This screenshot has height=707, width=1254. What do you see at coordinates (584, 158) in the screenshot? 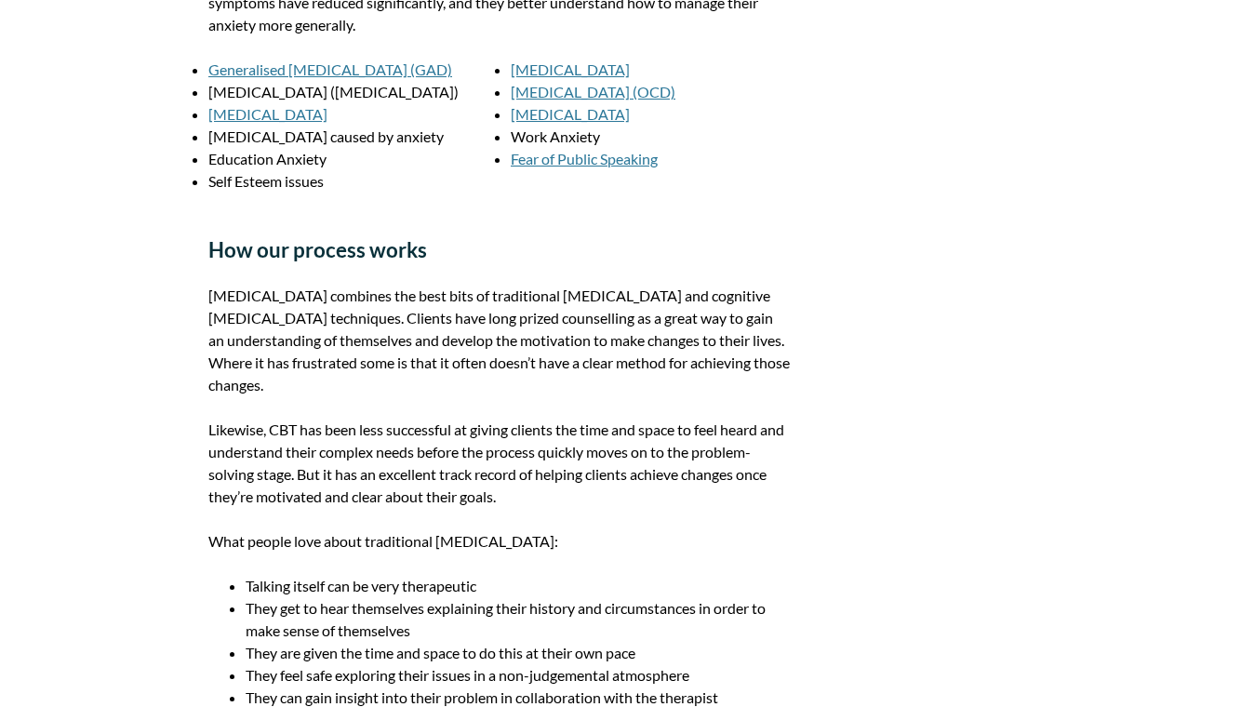
I see `a: Fear of Public Speaking` at bounding box center [584, 158].